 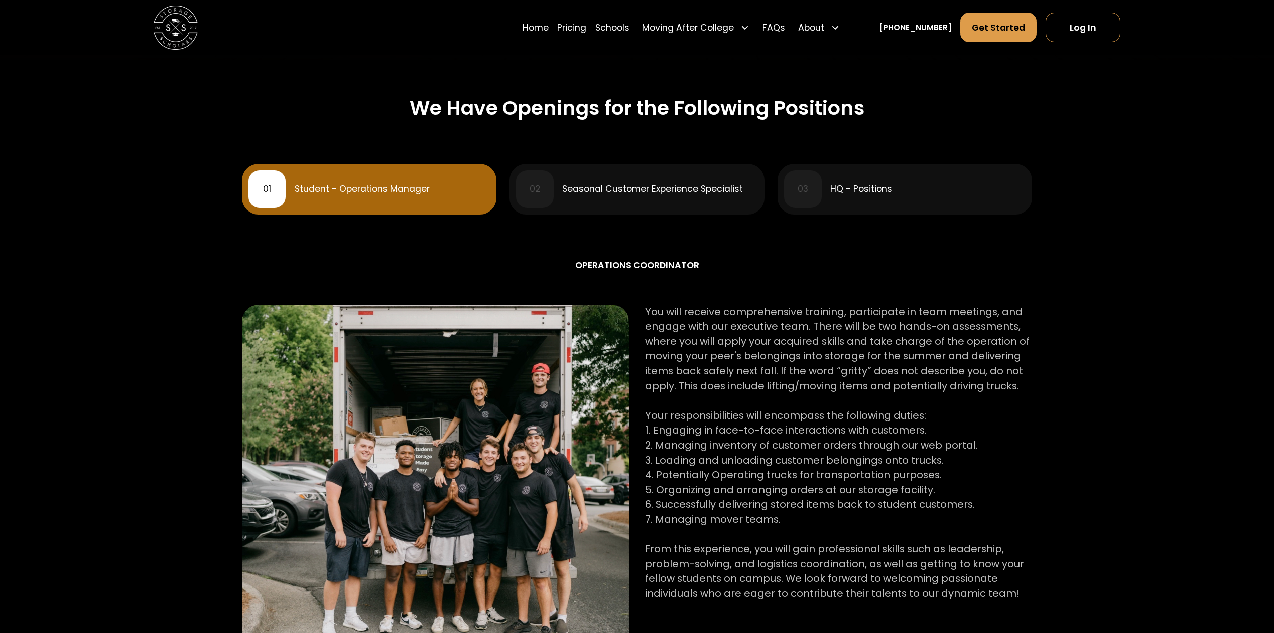 What do you see at coordinates (637, 265) in the screenshot?
I see `div: Operations Coordinator` at bounding box center [637, 265].